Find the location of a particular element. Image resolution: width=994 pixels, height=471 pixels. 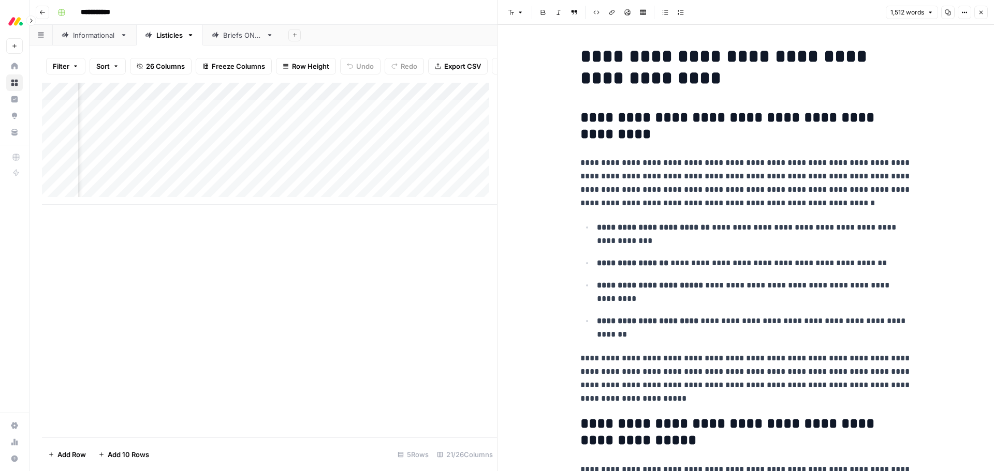

button: Filter is located at coordinates (66, 66).